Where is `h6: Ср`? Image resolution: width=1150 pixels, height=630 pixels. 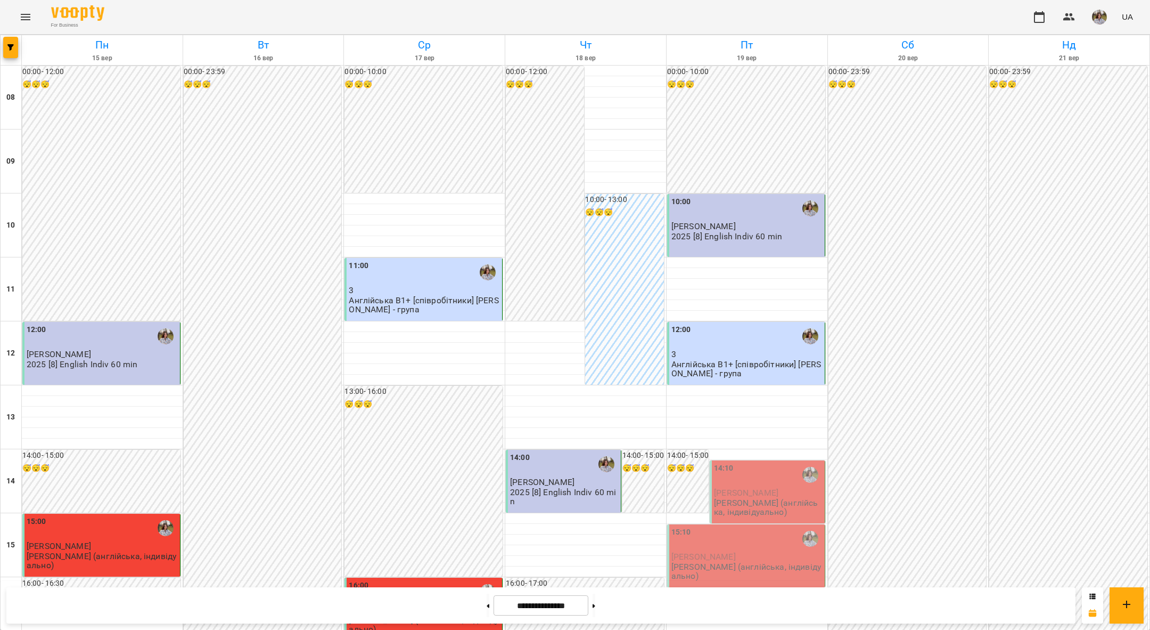
h6: Ср is located at coordinates (424, 45).